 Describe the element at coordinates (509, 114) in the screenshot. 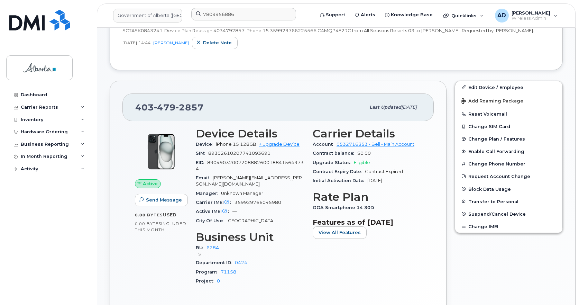

I see `button: Reset Voicemail` at that location.